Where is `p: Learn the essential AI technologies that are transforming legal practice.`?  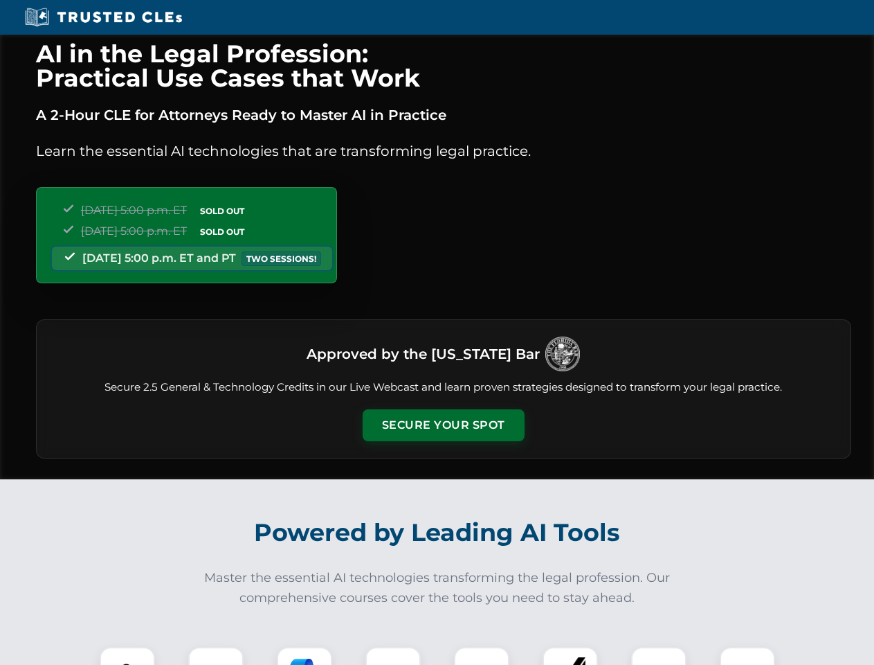
p: Learn the essential AI technologies that are transforming legal practice. is located at coordinates (444, 151).